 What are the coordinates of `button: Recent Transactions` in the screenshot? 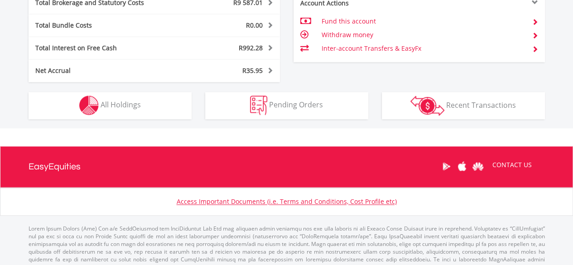 It's located at (463, 105).